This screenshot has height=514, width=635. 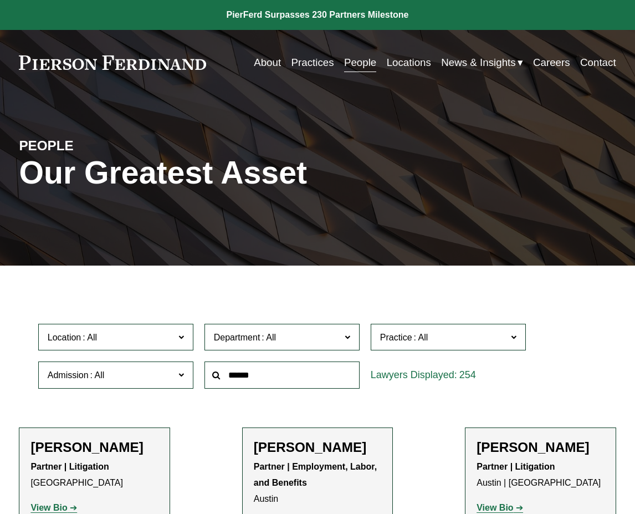 What do you see at coordinates (93, 146) in the screenshot?
I see `h4: PEOPLE` at bounding box center [93, 146].